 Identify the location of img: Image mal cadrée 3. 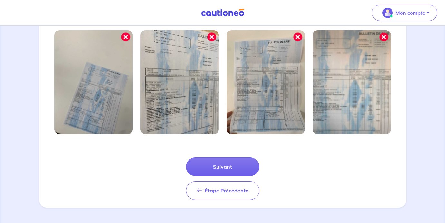
(265, 82).